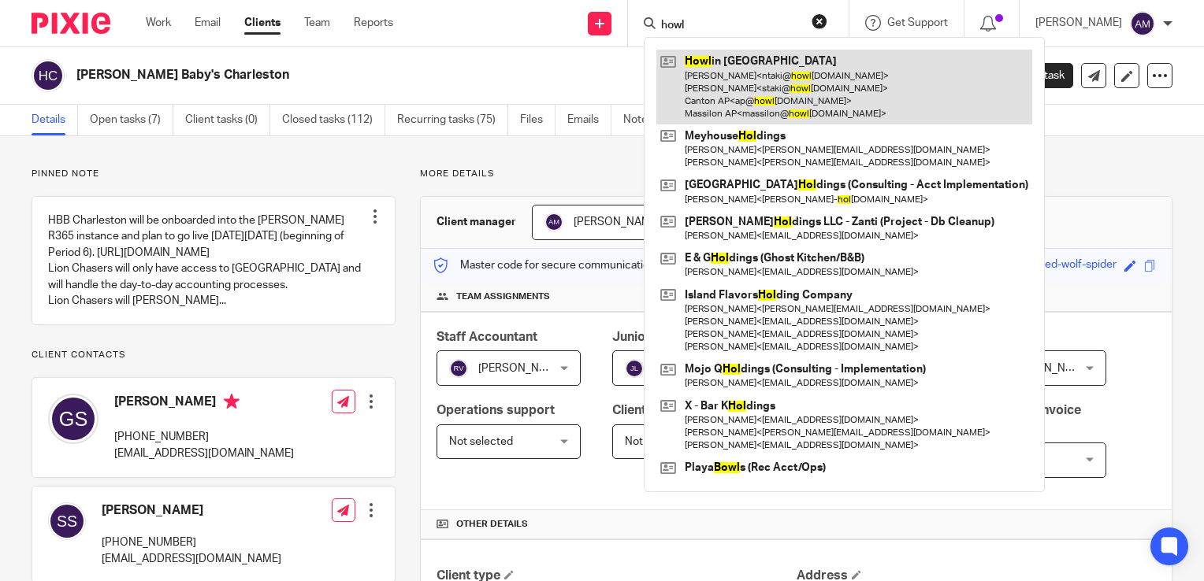 The height and width of the screenshot is (581, 1204). I want to click on span: Staff Accountant, so click(487, 337).